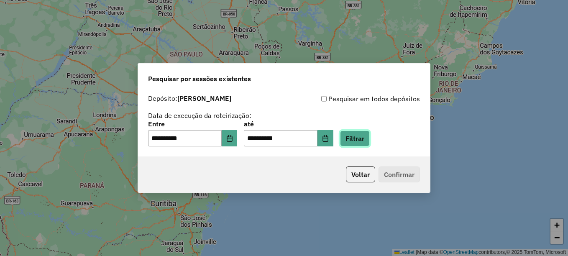 This screenshot has height=256, width=568. What do you see at coordinates (288, 124) in the screenshot?
I see `label: até` at bounding box center [288, 124].